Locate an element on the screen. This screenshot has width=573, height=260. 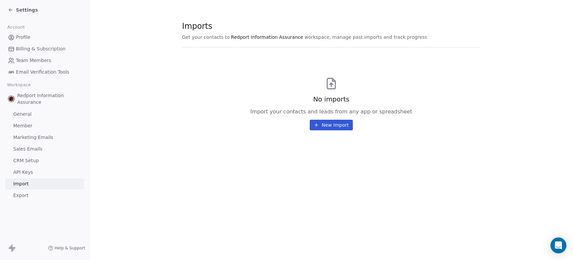
img: Redport_hacker_head.png is located at coordinates (11, 99).